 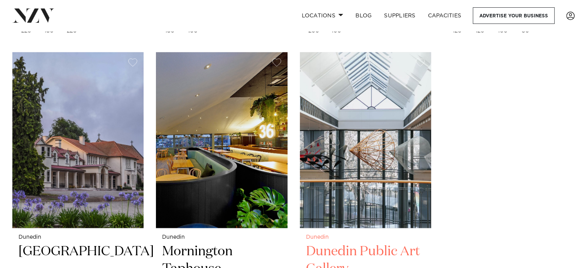 What do you see at coordinates (514, 15) in the screenshot?
I see `a: Advertise your business` at bounding box center [514, 15].